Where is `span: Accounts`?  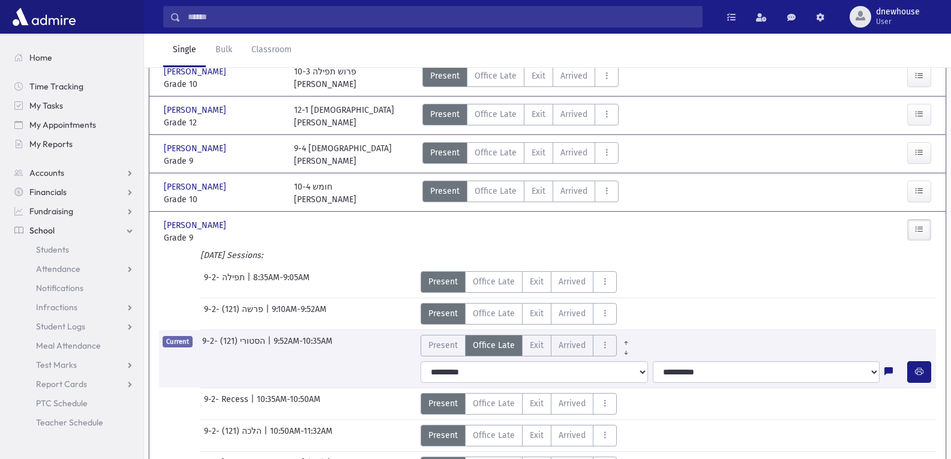 span: Accounts is located at coordinates (47, 173).